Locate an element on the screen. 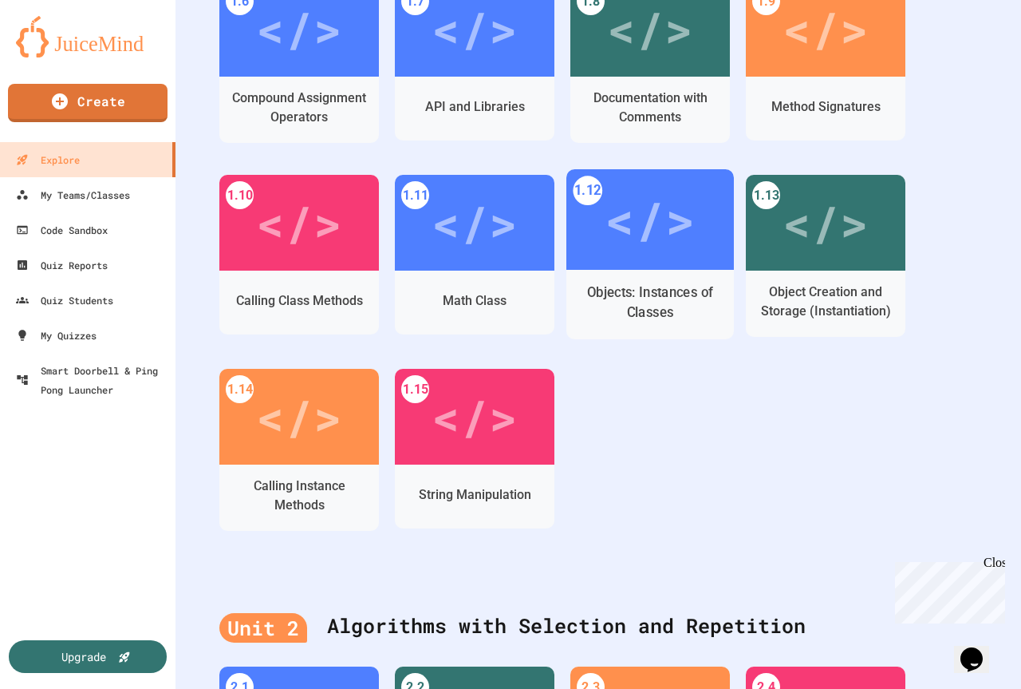 The width and height of the screenshot is (1021, 689). div: 1.12 is located at coordinates (587, 190).